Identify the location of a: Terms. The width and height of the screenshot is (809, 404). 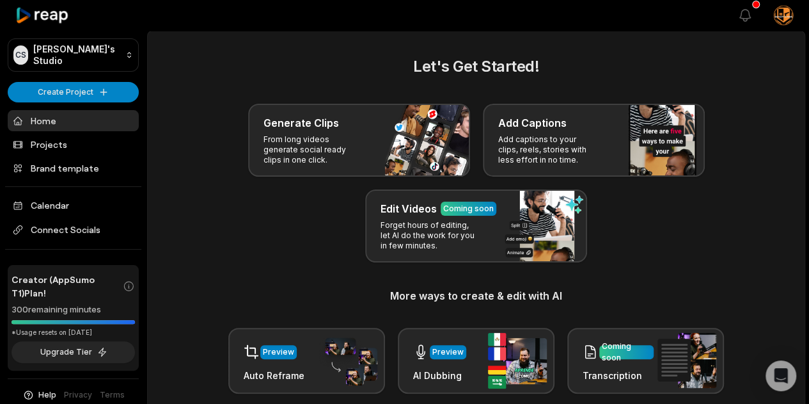
(112, 395).